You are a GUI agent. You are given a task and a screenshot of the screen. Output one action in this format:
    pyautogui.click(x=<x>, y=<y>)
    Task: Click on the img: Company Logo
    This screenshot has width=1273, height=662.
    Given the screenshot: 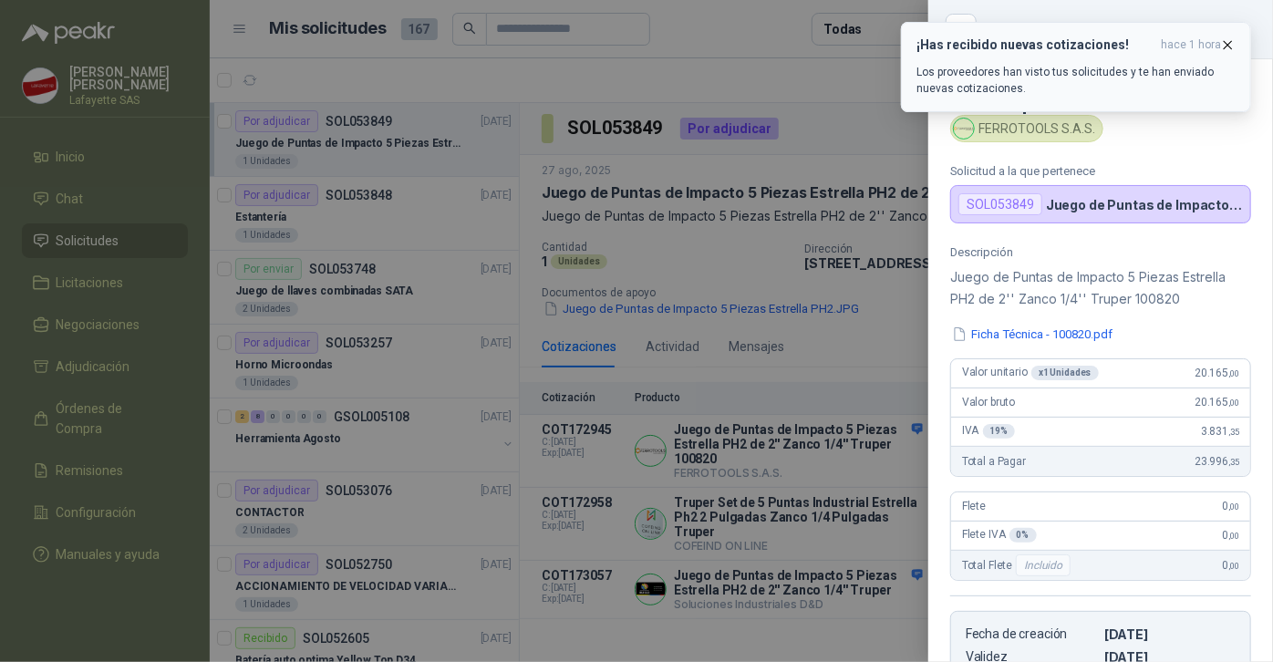 What is the action you would take?
    pyautogui.click(x=964, y=129)
    